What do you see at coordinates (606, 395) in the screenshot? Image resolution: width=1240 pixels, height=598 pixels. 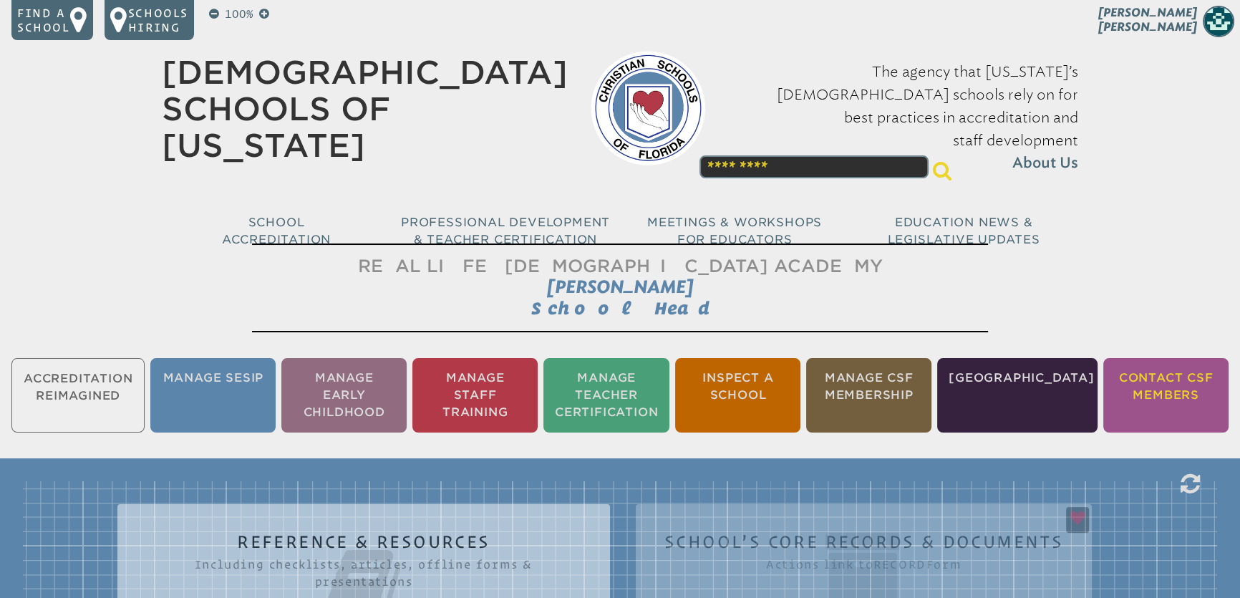 I see `li: Manage Teacher Certification` at bounding box center [606, 395].